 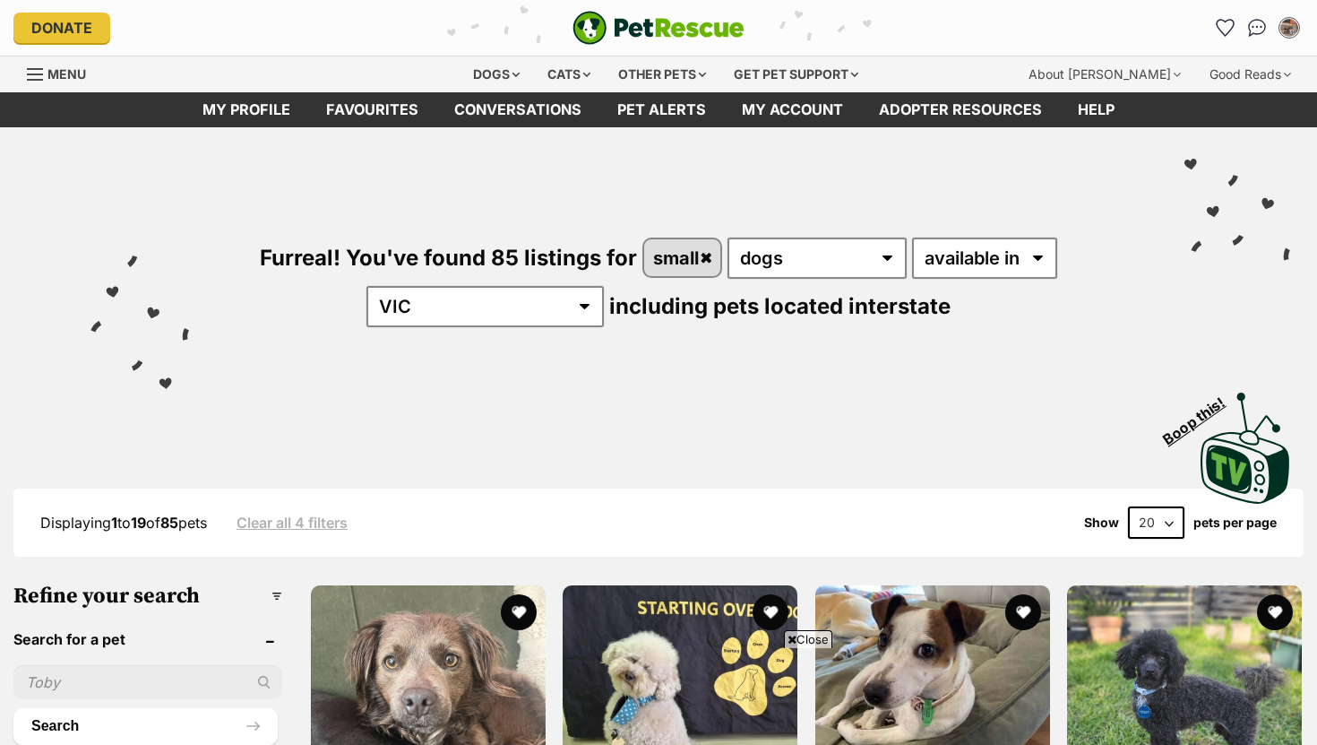 I want to click on ul: Account quick links, so click(x=1257, y=28).